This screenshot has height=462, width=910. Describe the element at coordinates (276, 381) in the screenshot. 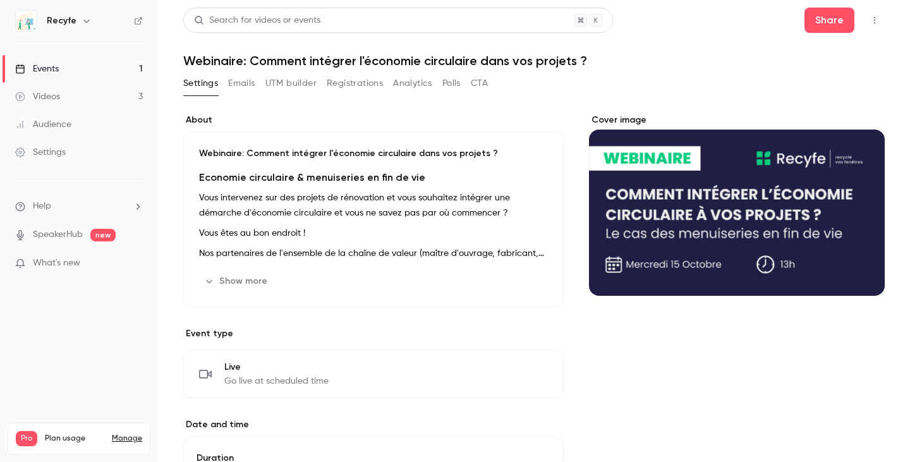

I see `span: Go live at scheduled time` at that location.